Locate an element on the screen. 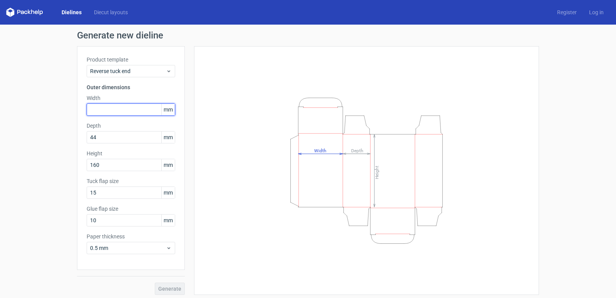 The image size is (616, 298). a: Log in is located at coordinates (597, 12).